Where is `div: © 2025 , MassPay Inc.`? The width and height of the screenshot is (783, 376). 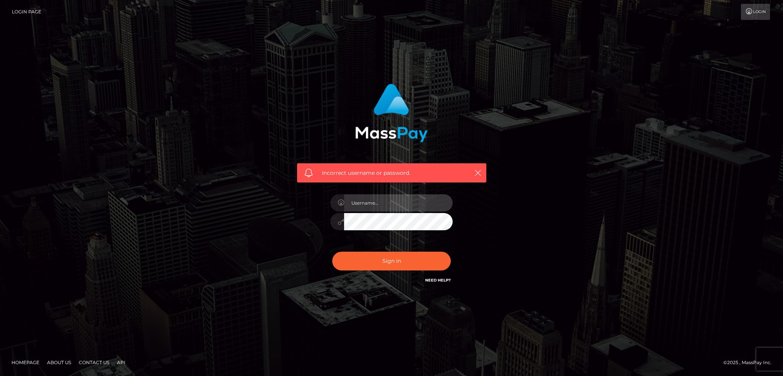
div: © 2025 , MassPay Inc. is located at coordinates (750, 362).